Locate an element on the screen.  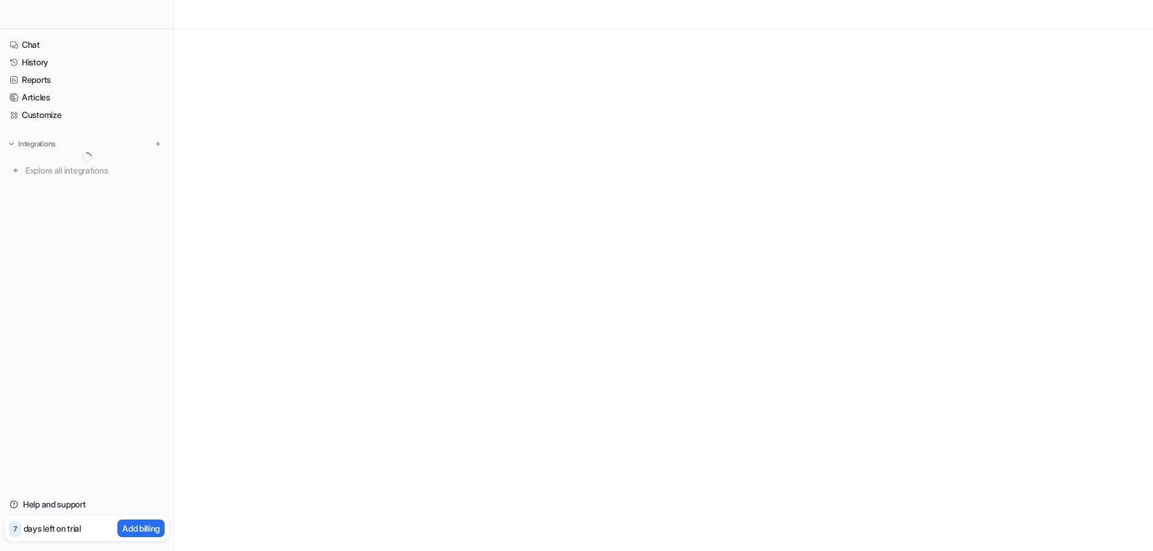
a: Reports is located at coordinates (87, 80).